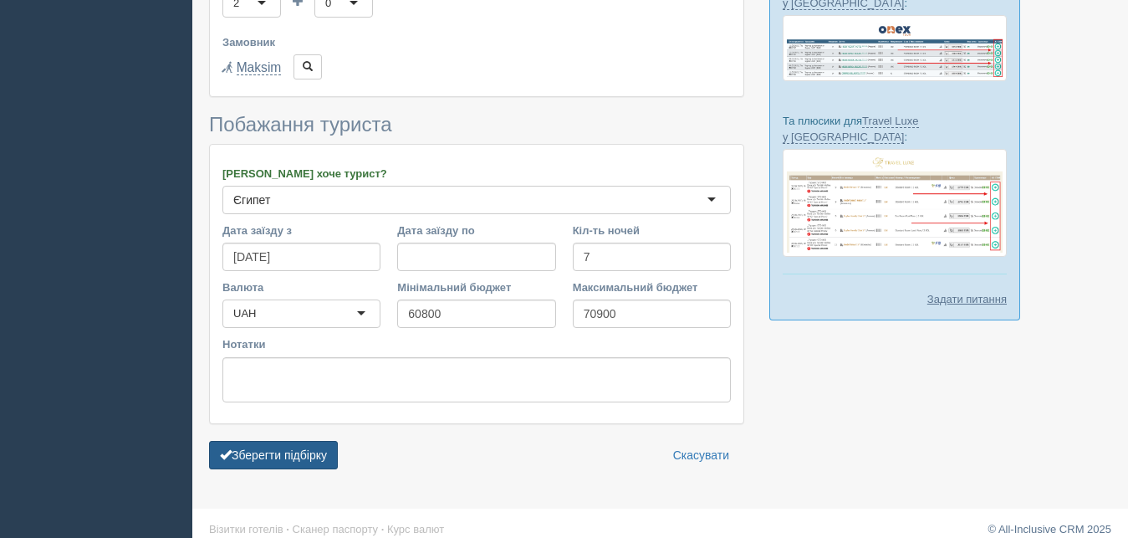 The width and height of the screenshot is (1128, 538). I want to click on label: Валюта, so click(301, 287).